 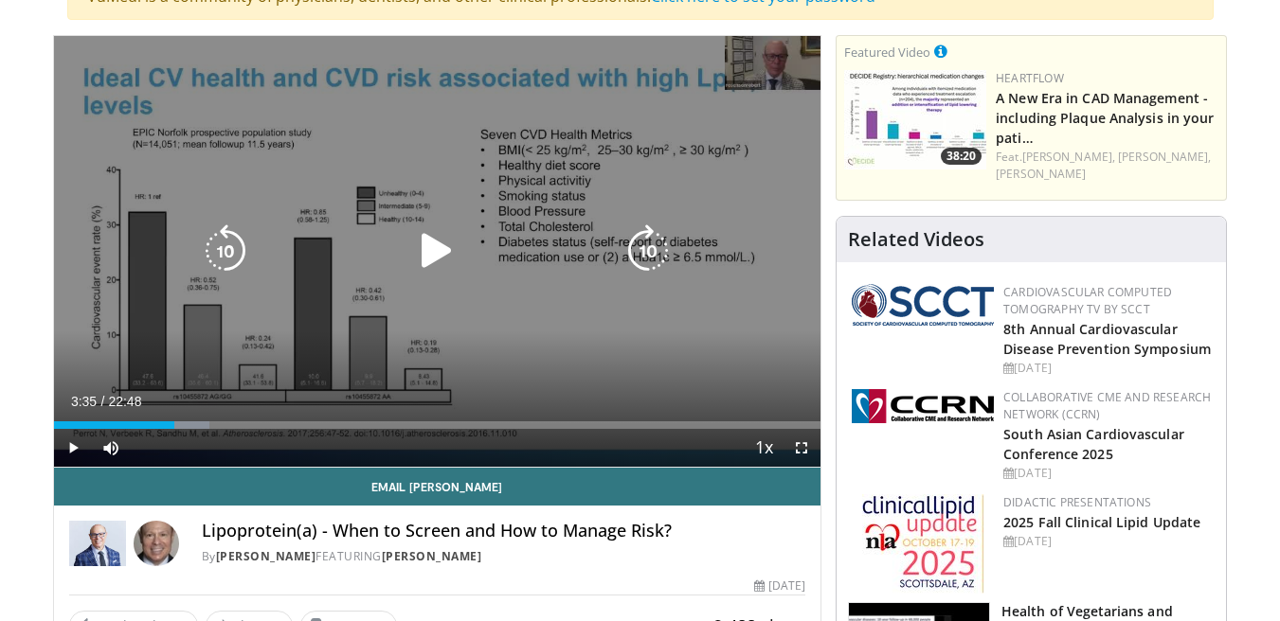 What do you see at coordinates (1093, 444) in the screenshot?
I see `a: South Asian Cardiovascular Conference 2025` at bounding box center [1093, 444].